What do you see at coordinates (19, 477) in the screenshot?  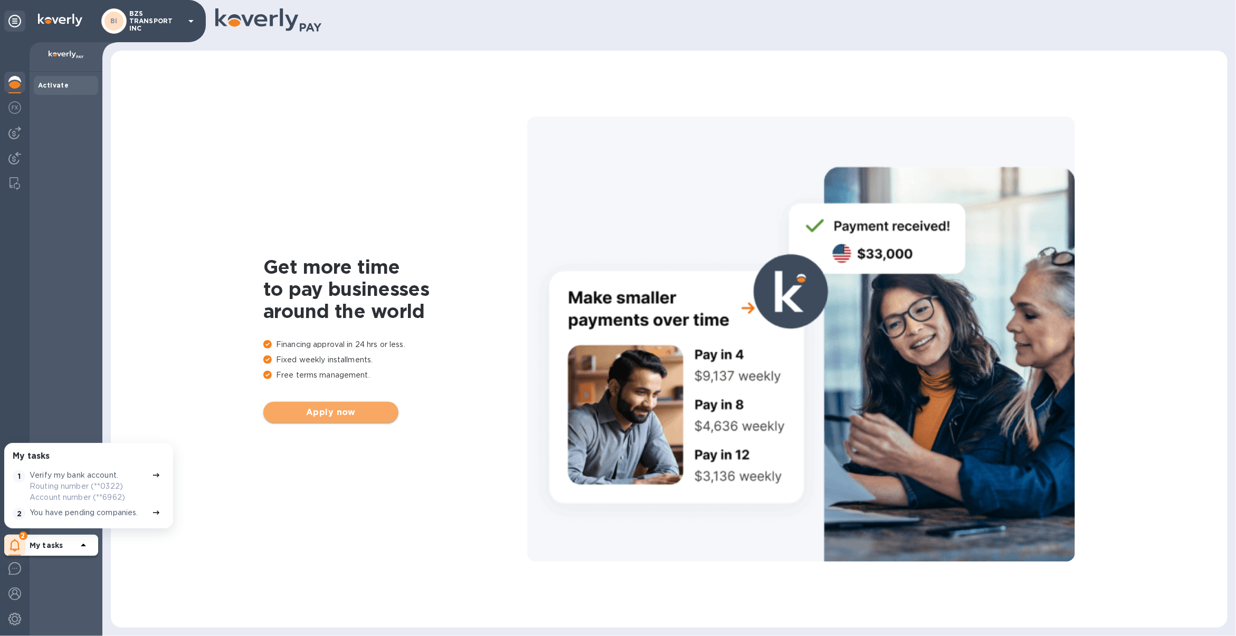 I see `span: 1` at bounding box center [19, 477].